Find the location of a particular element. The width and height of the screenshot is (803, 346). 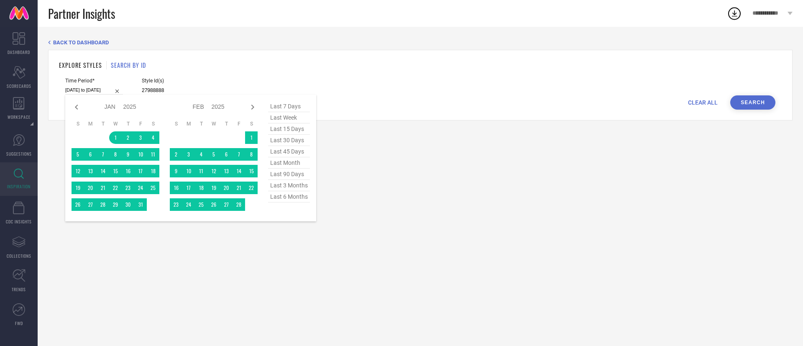

span: Partner Insights is located at coordinates (82, 13).